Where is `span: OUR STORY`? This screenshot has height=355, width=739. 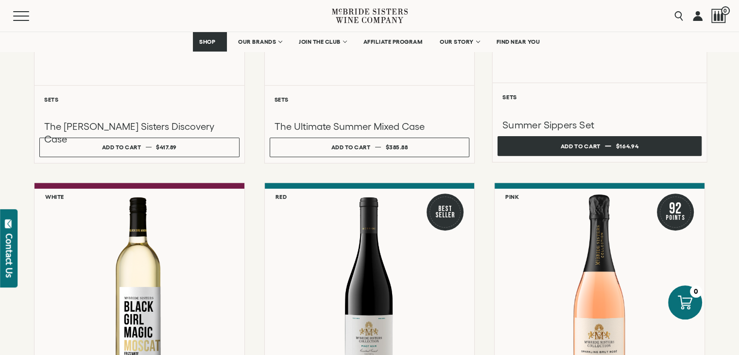 span: OUR STORY is located at coordinates (457, 42).